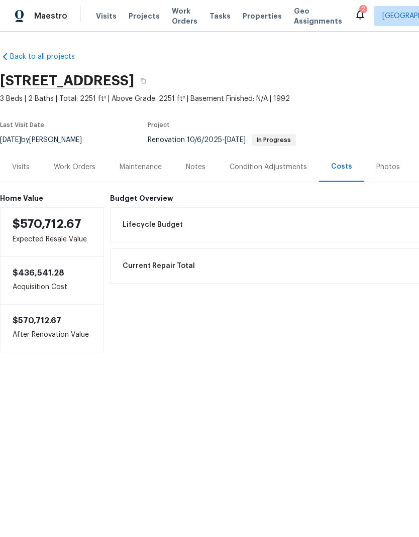  What do you see at coordinates (159, 266) in the screenshot?
I see `span: Current Repair Total` at bounding box center [159, 266].